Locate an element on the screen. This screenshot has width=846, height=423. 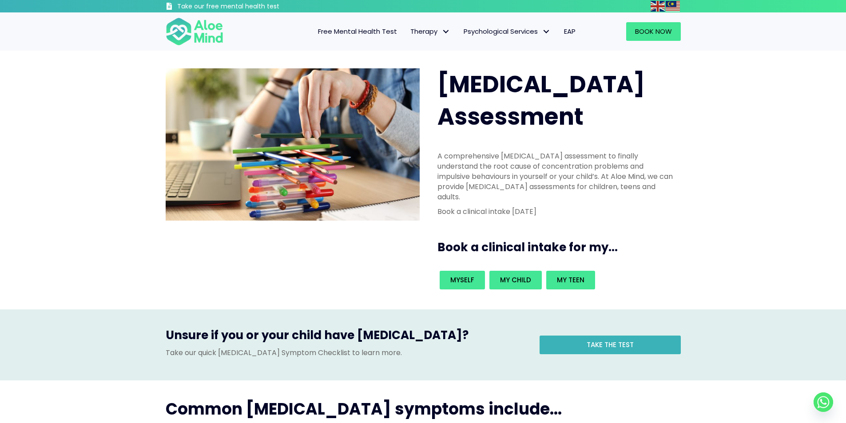
span: My child is located at coordinates (515, 280).